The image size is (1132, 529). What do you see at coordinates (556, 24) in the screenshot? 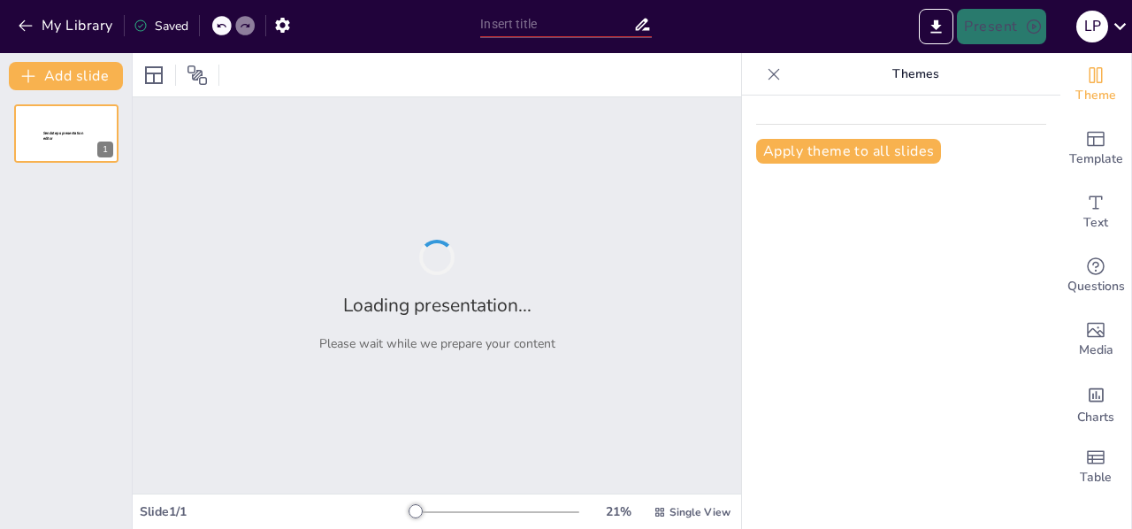
I see `input: Insert title` at bounding box center [556, 24].